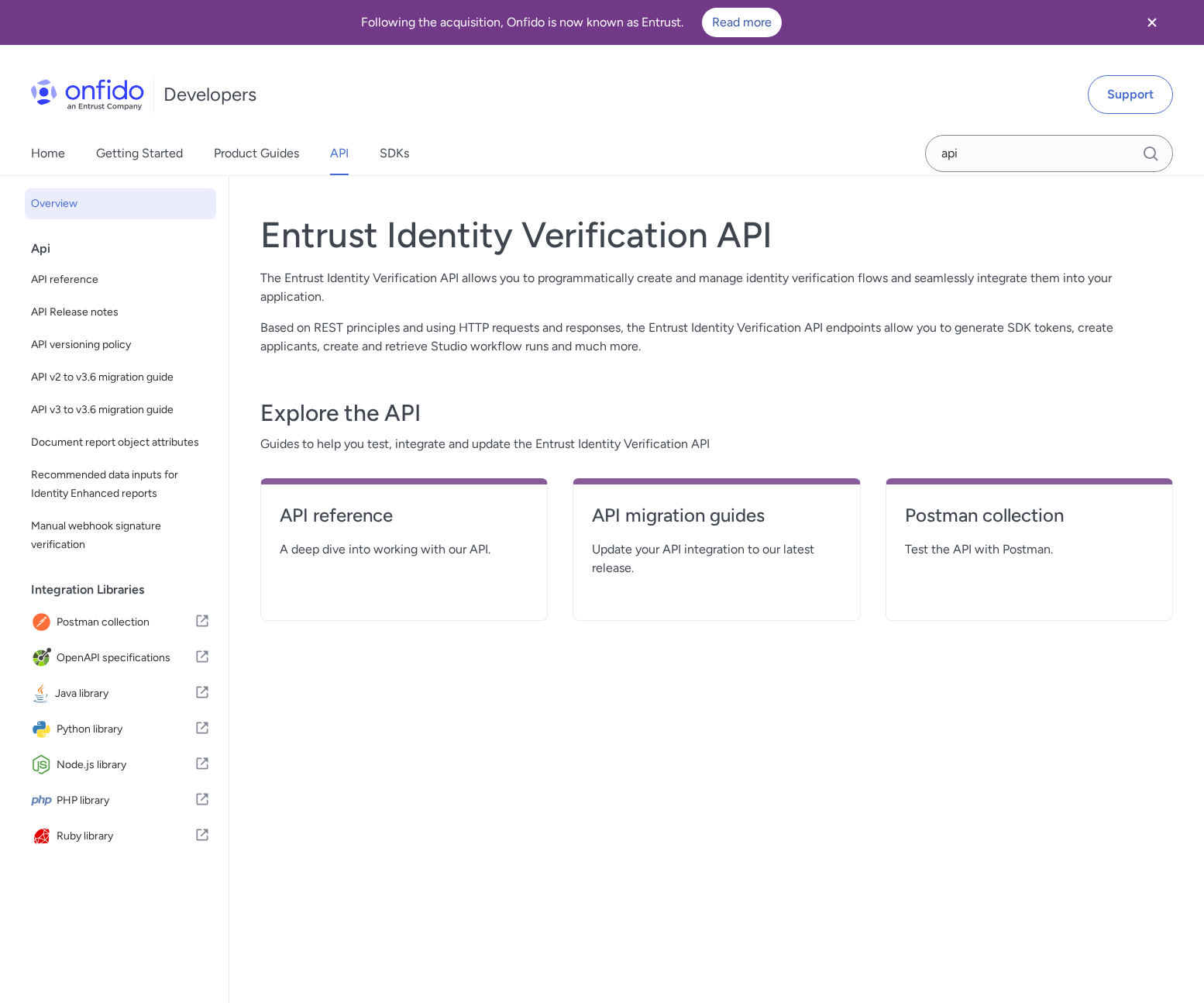  Describe the element at coordinates (126, 730) in the screenshot. I see `span: Python library` at that location.